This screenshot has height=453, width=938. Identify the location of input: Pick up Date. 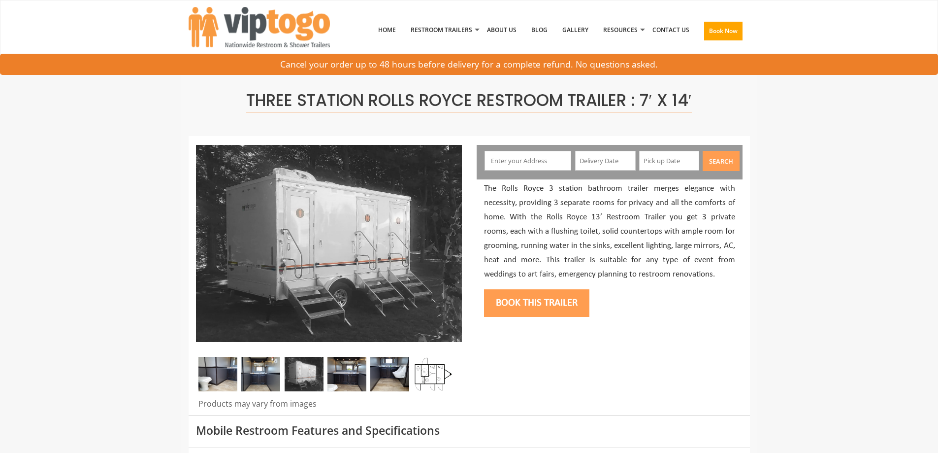
(669, 161).